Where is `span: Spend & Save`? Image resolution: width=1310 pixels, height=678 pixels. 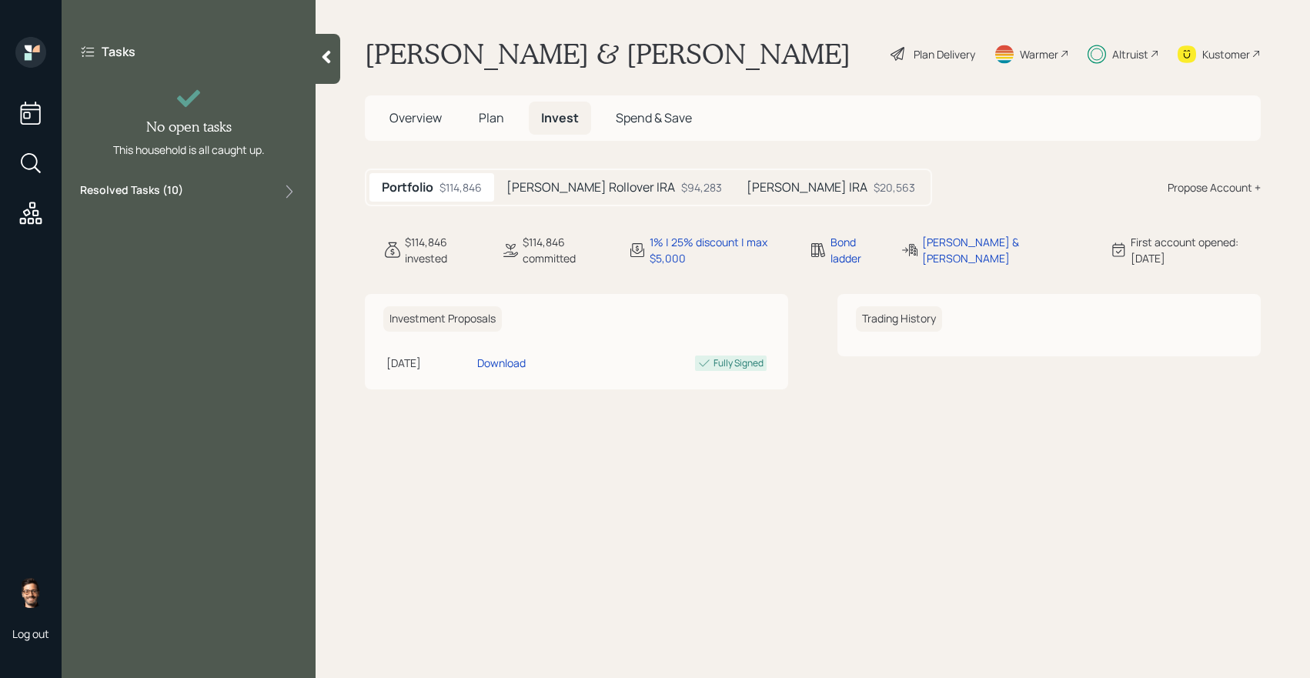 span: Spend & Save is located at coordinates (653, 118).